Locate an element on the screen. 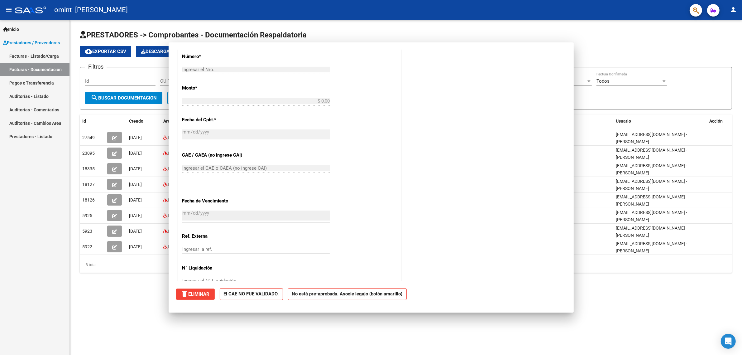 The height and width of the screenshot is (355, 742). div: Open Intercom Messenger is located at coordinates (728, 341).